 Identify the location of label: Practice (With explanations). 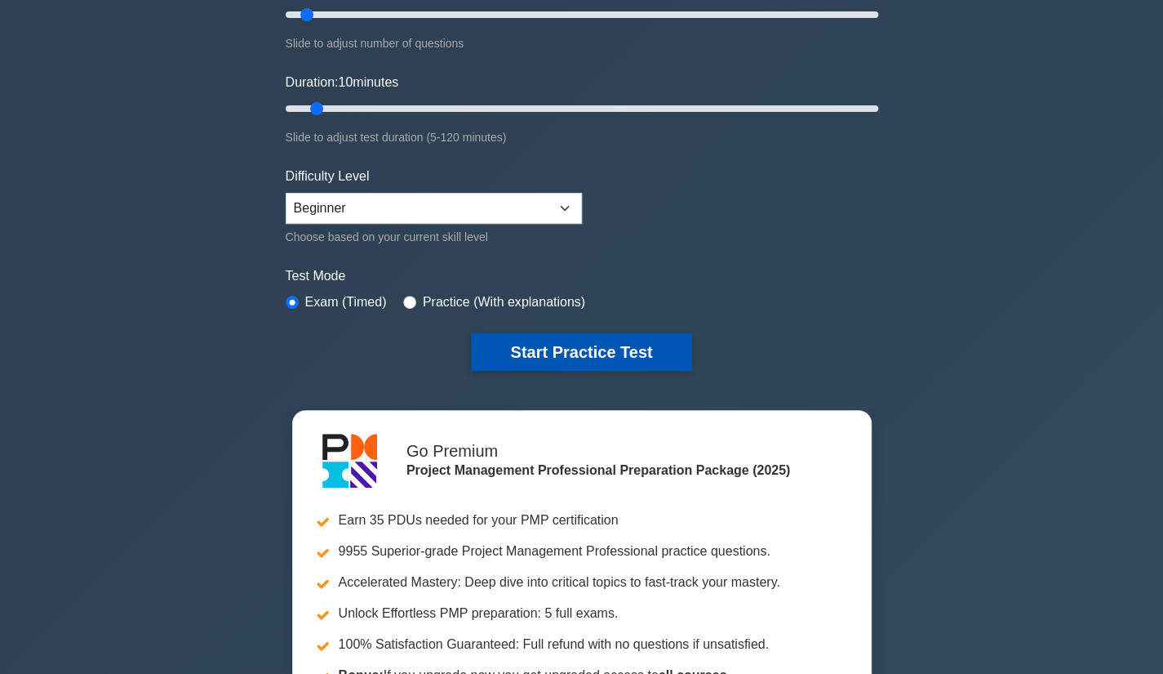
(504, 302).